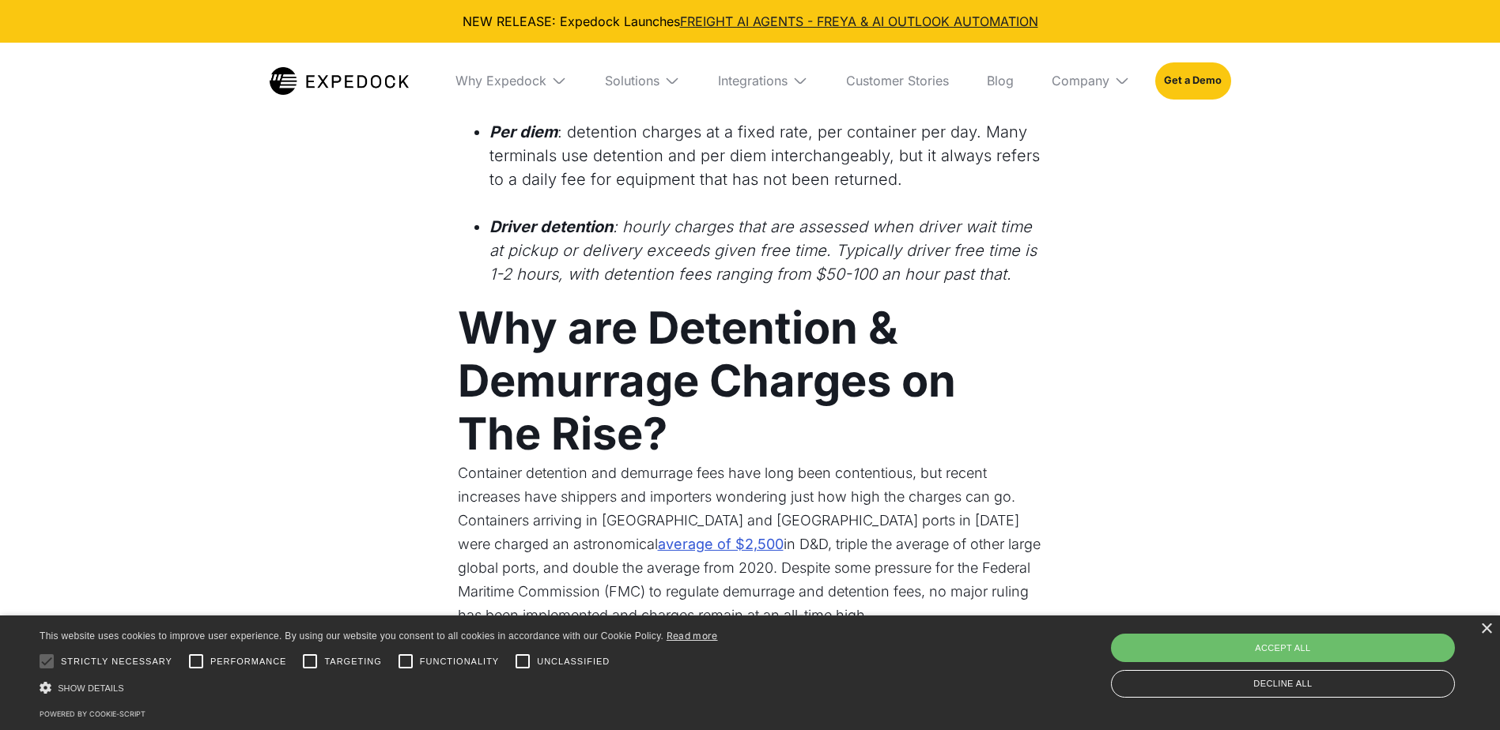 Image resolution: width=1500 pixels, height=730 pixels. What do you see at coordinates (897, 81) in the screenshot?
I see `a: Customer Stories` at bounding box center [897, 81].